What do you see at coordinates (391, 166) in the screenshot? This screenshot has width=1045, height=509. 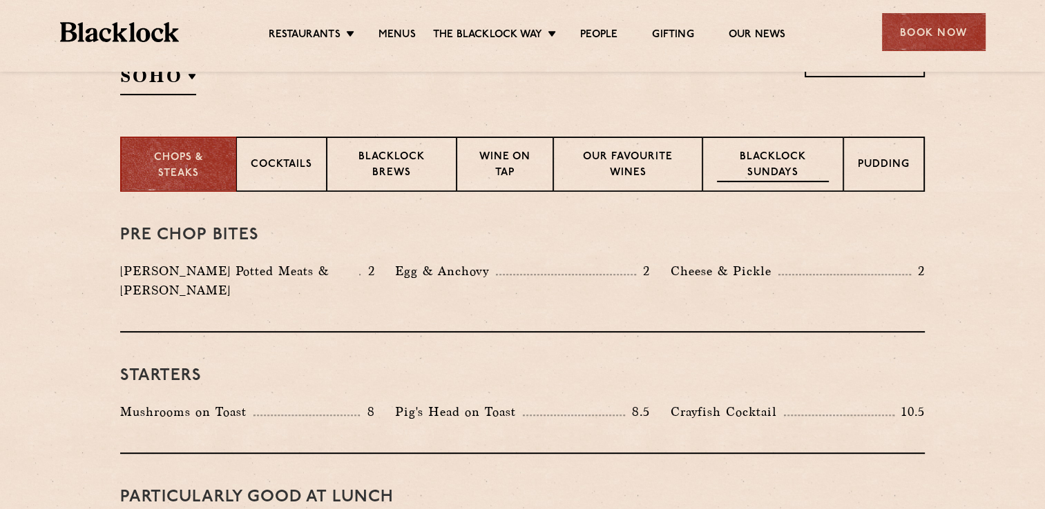 I see `p: Blacklock Brews` at bounding box center [391, 166].